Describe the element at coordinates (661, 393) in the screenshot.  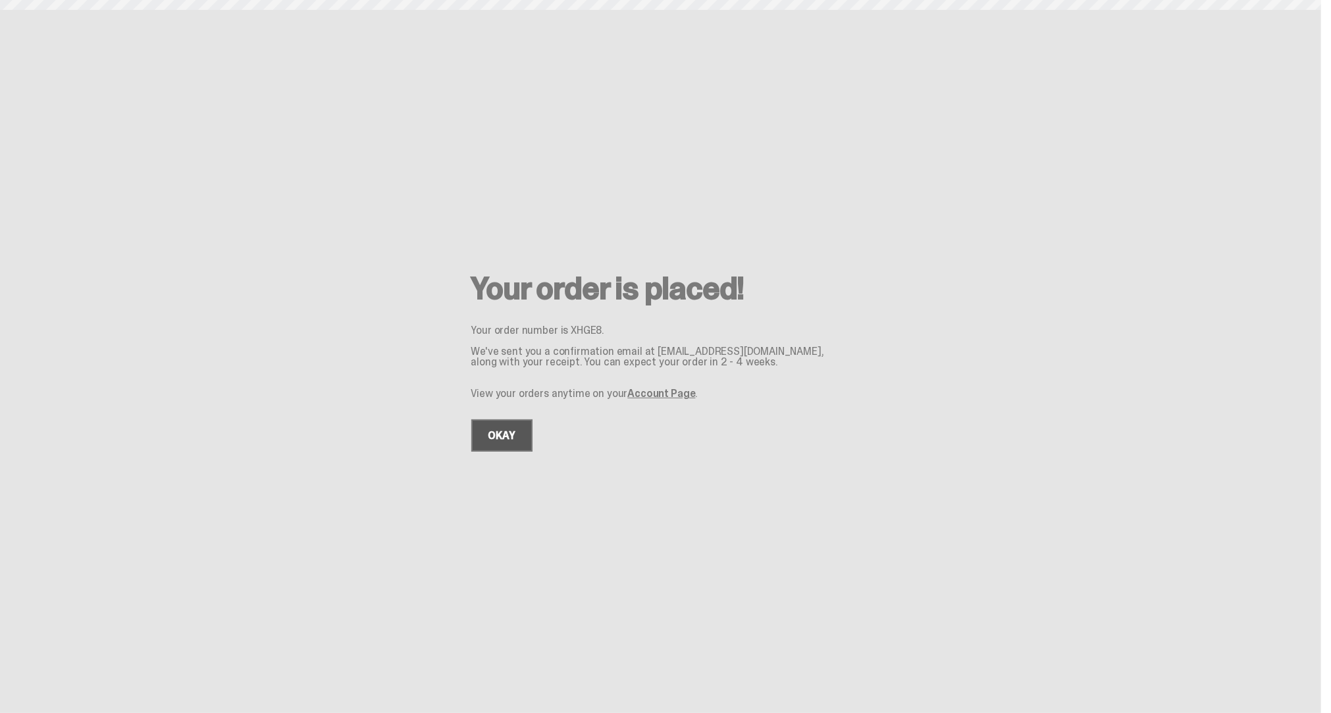
I see `a: Account Page` at that location.